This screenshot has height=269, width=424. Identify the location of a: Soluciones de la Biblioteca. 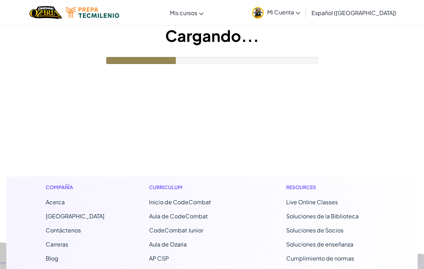
(322, 216).